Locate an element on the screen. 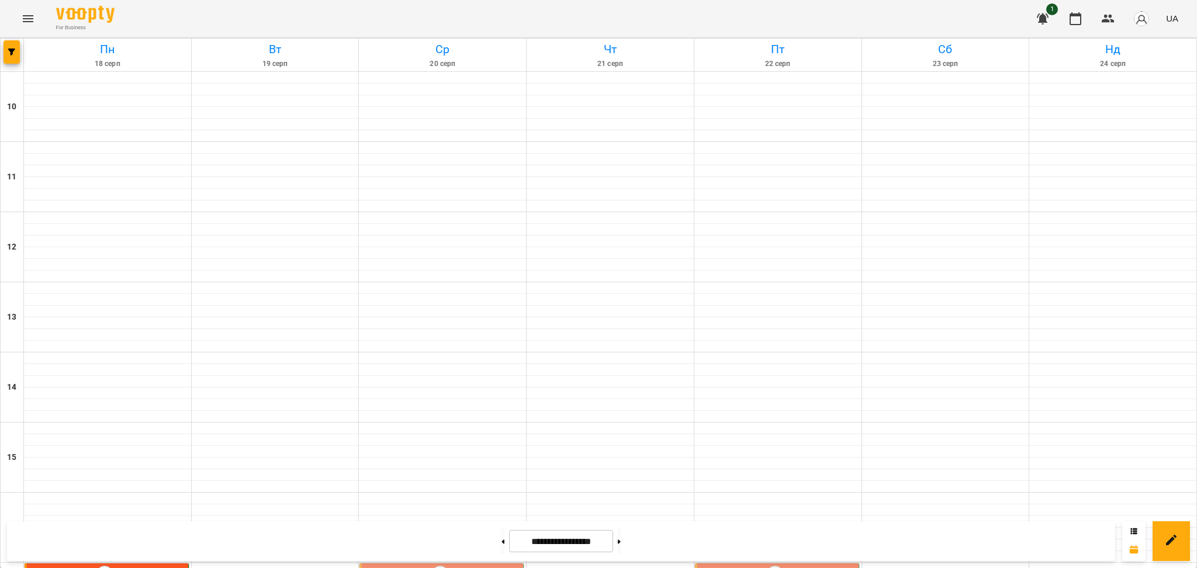 The image size is (1197, 568). h6: 21 серп is located at coordinates (610, 64).